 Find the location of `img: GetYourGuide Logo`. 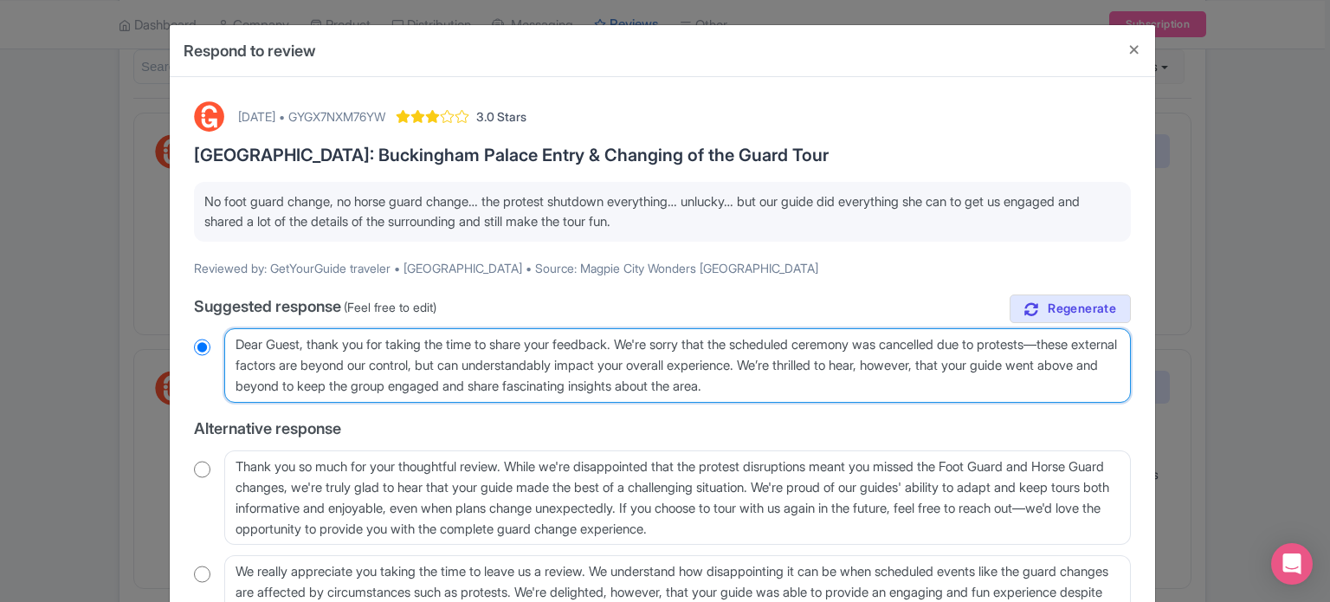

img: GetYourGuide Logo is located at coordinates (209, 116).